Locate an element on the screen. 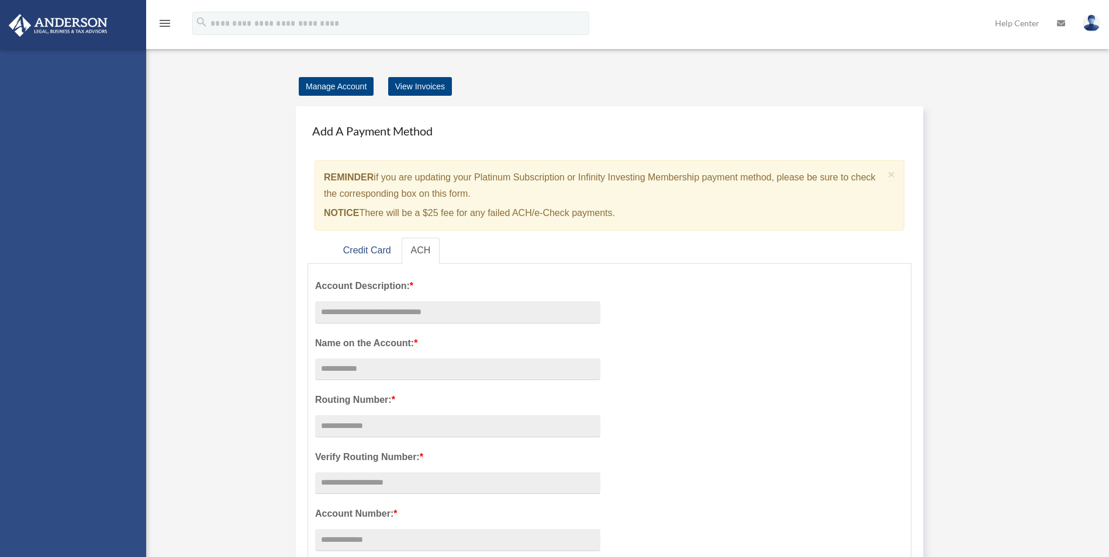  a: ACH is located at coordinates (421, 251).